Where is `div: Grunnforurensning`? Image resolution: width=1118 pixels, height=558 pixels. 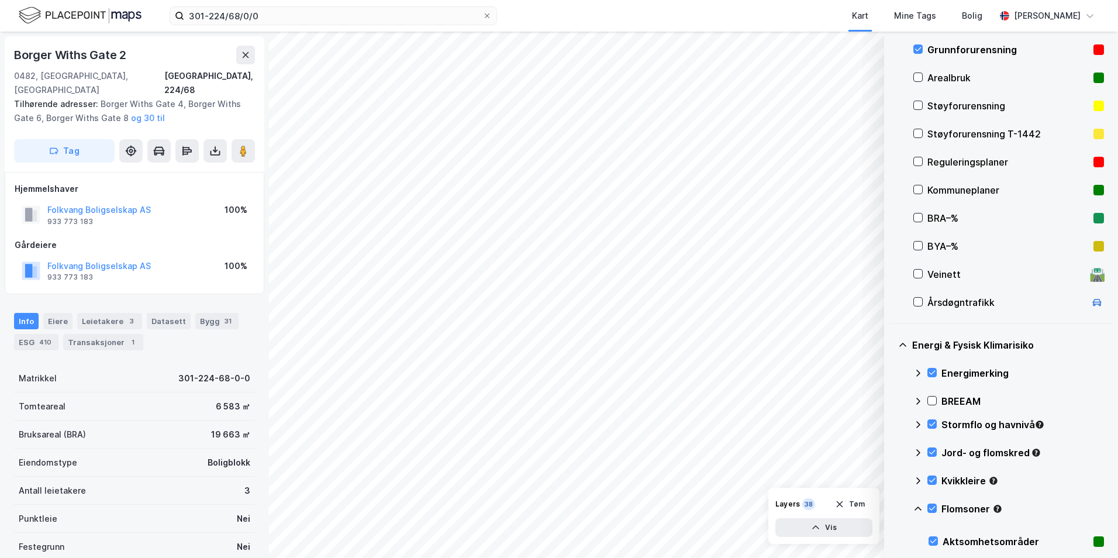 div: Grunnforurensning is located at coordinates (1008, 50).